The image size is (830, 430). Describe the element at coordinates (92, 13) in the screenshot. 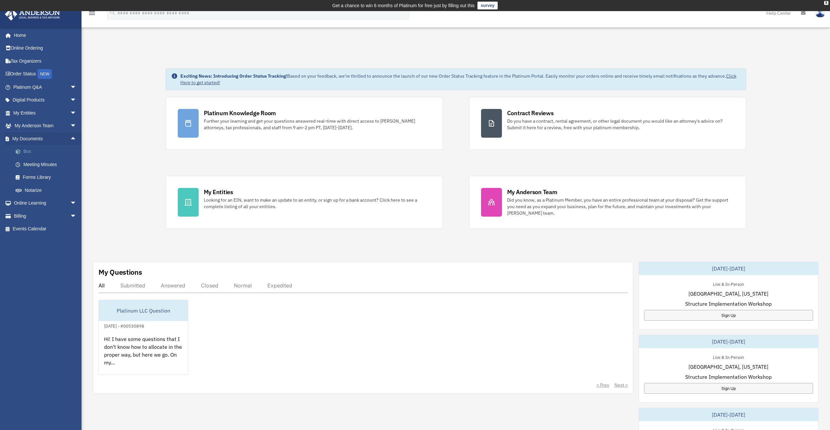

I see `i: menu` at that location.